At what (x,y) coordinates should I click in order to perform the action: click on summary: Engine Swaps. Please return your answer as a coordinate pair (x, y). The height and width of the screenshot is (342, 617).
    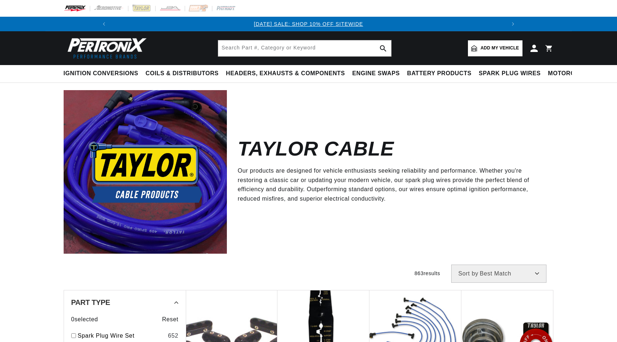
    Looking at the image, I should click on (376, 73).